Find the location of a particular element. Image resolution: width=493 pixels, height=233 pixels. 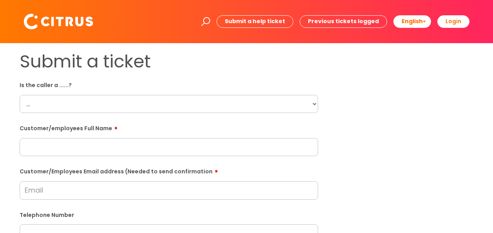

a: Submit a help ticket is located at coordinates (255, 21).